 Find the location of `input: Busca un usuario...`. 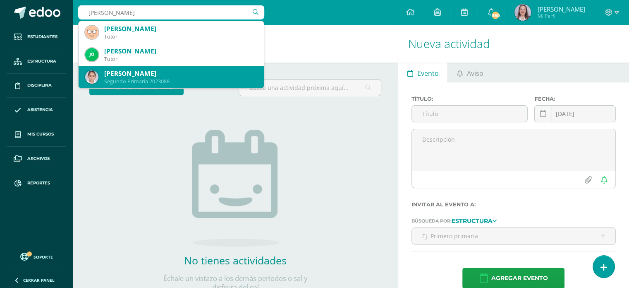

input: Busca un usuario... is located at coordinates (171, 12).